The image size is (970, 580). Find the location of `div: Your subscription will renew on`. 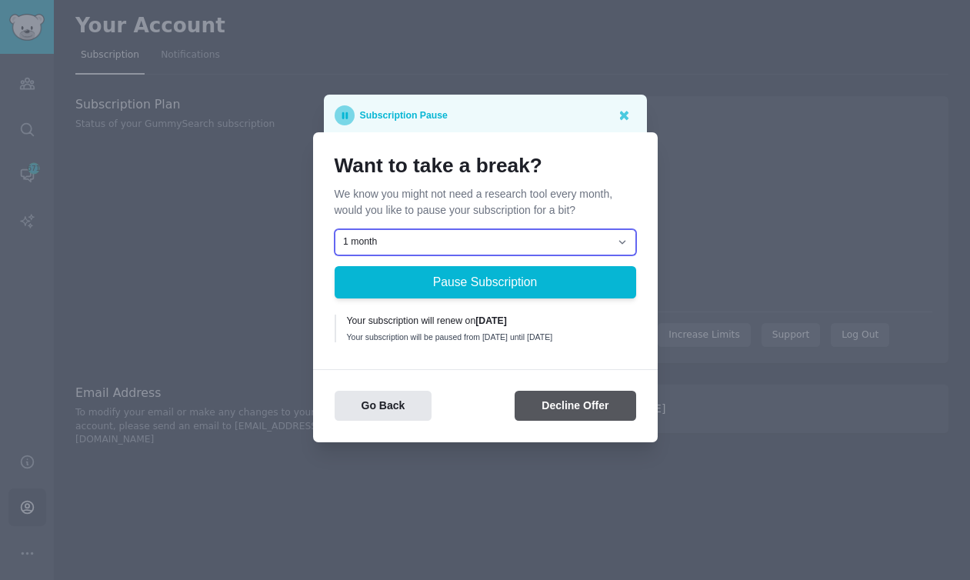

div: Your subscription will renew on is located at coordinates (486, 322).